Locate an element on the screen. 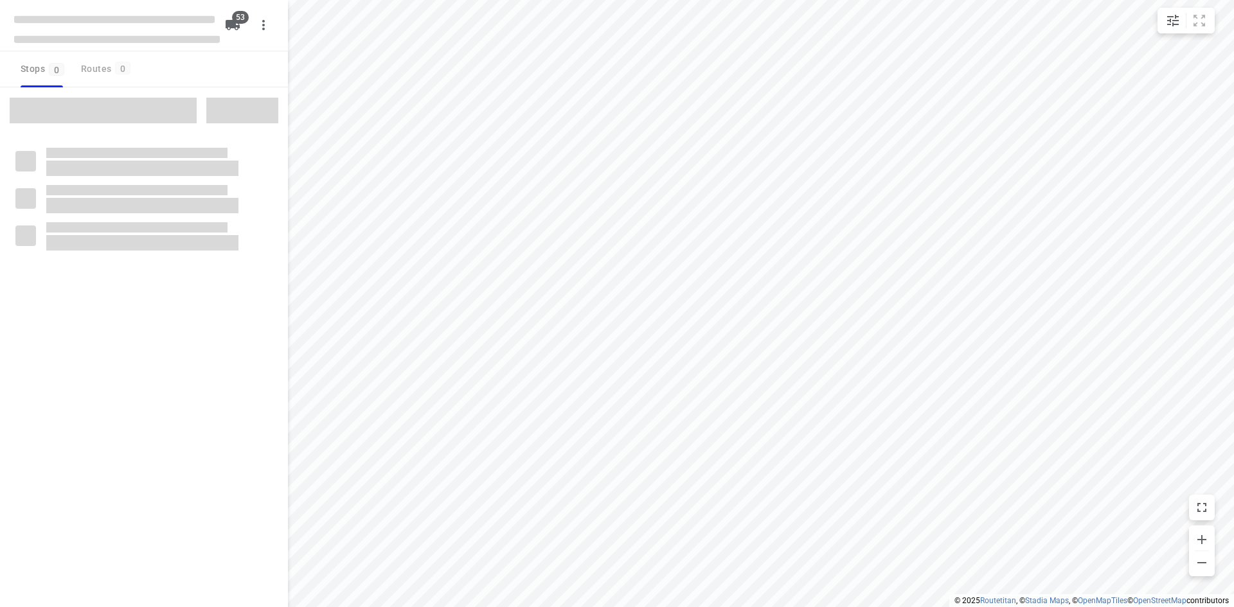 The width and height of the screenshot is (1234, 607). button: Map settings is located at coordinates (1173, 21).